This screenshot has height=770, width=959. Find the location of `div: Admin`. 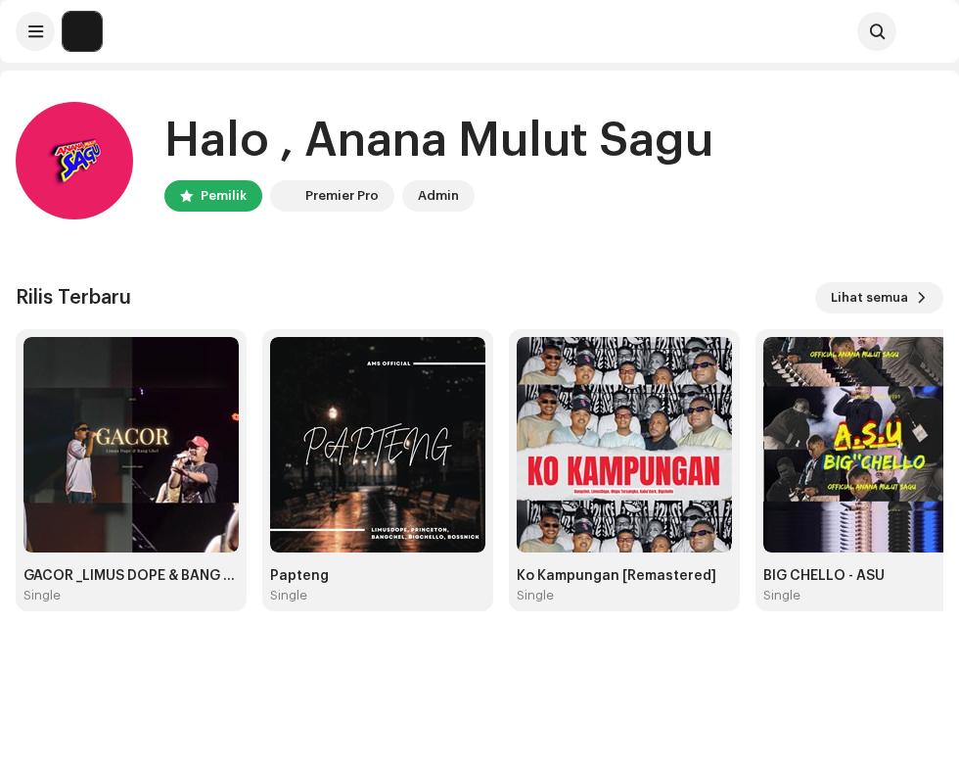

div: Admin is located at coordinates (439, 196).